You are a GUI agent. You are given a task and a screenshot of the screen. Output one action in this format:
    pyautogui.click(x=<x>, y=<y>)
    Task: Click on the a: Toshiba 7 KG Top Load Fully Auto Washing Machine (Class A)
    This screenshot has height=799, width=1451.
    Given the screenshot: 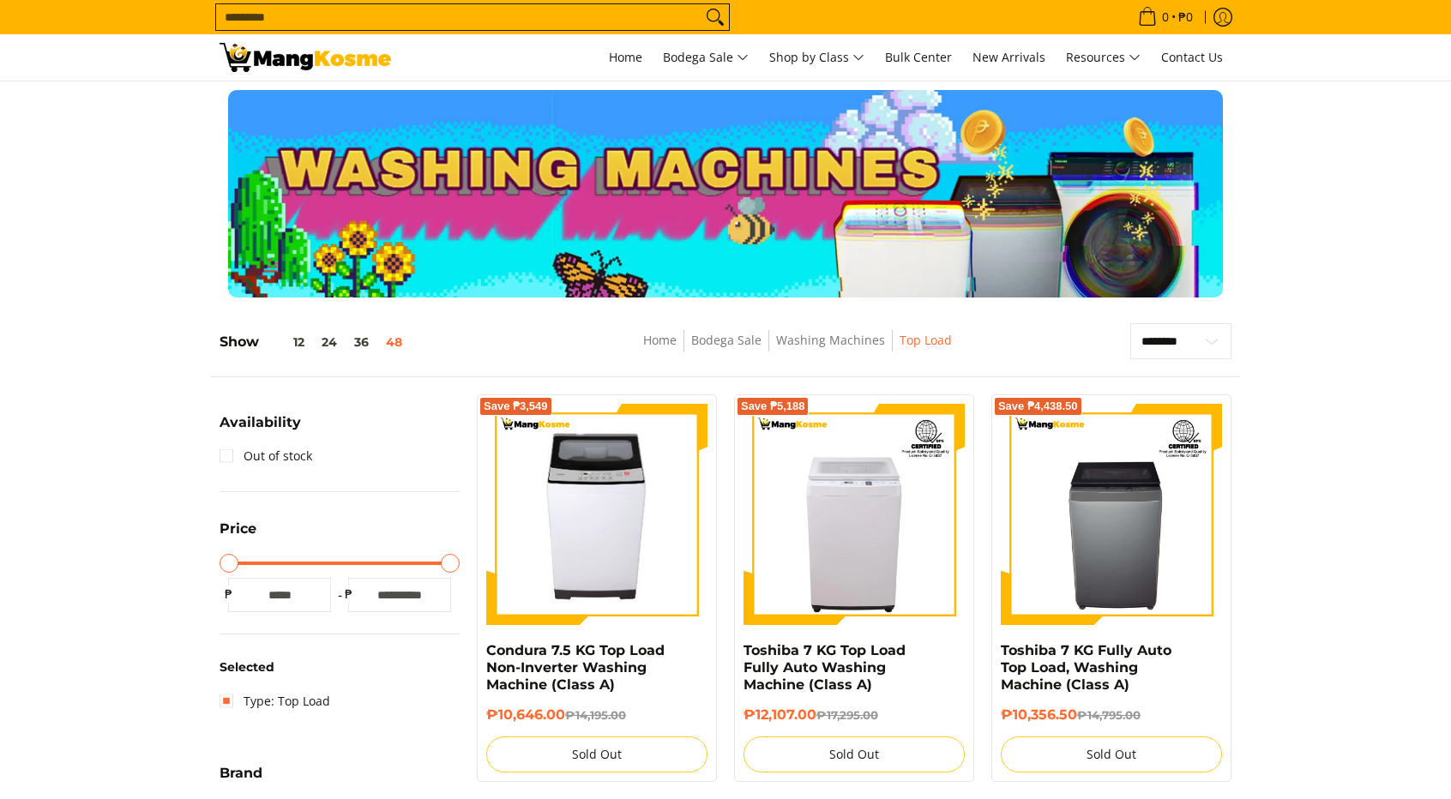 What is the action you would take?
    pyautogui.click(x=824, y=667)
    